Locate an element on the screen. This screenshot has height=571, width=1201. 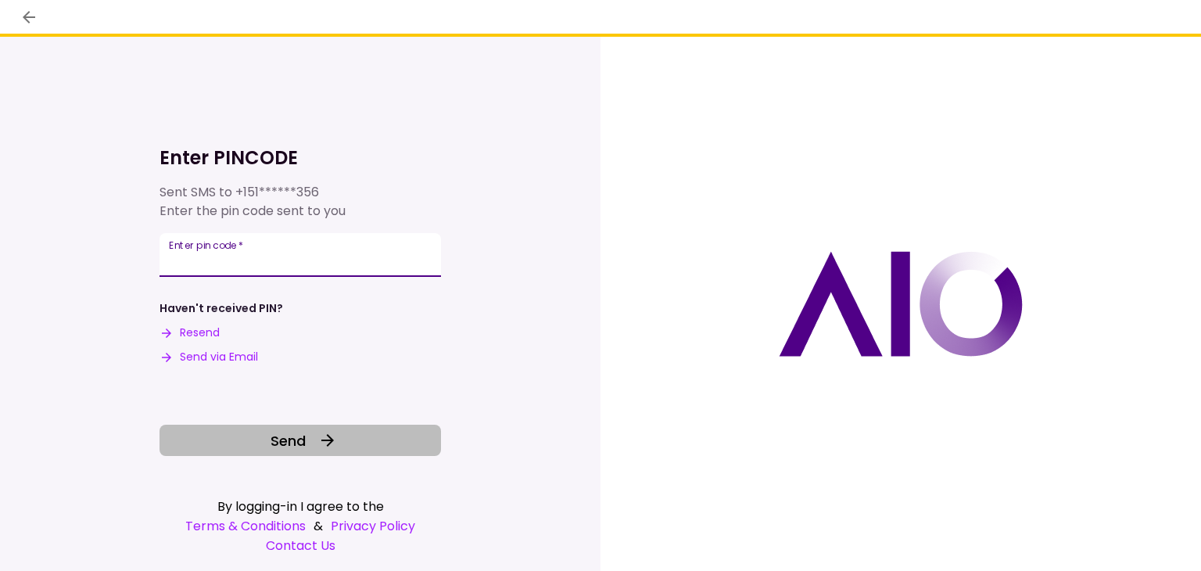
div: By logging-in I agree to the is located at coordinates (300, 506).